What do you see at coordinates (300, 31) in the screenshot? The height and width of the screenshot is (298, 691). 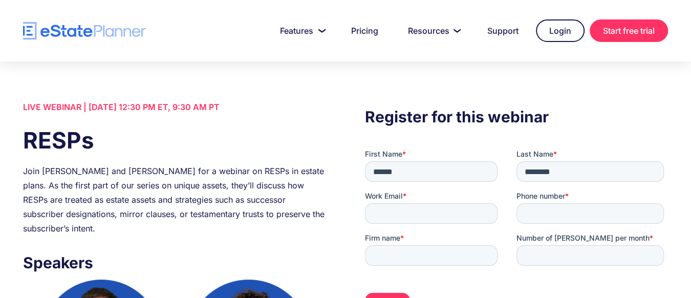 I see `a: Features` at bounding box center [300, 31].